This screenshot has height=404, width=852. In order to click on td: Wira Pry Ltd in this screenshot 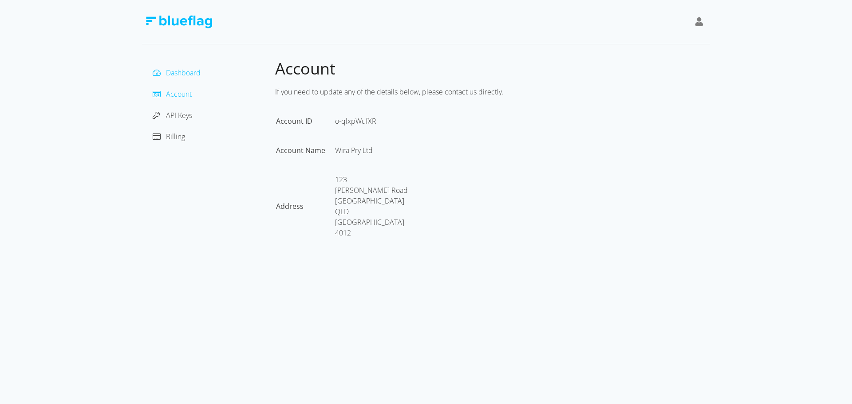, I will do `click(376, 159)`.